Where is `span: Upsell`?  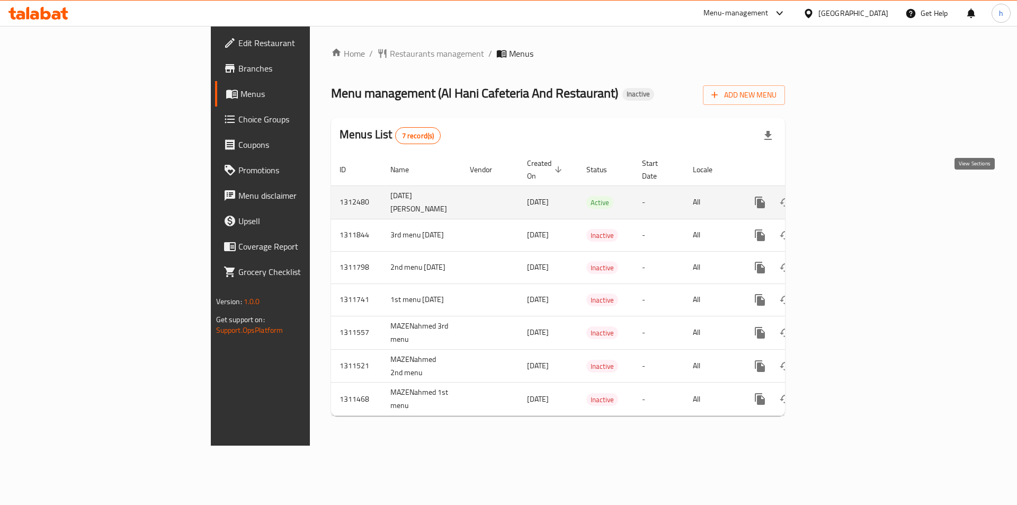 span: Upsell is located at coordinates (305, 221).